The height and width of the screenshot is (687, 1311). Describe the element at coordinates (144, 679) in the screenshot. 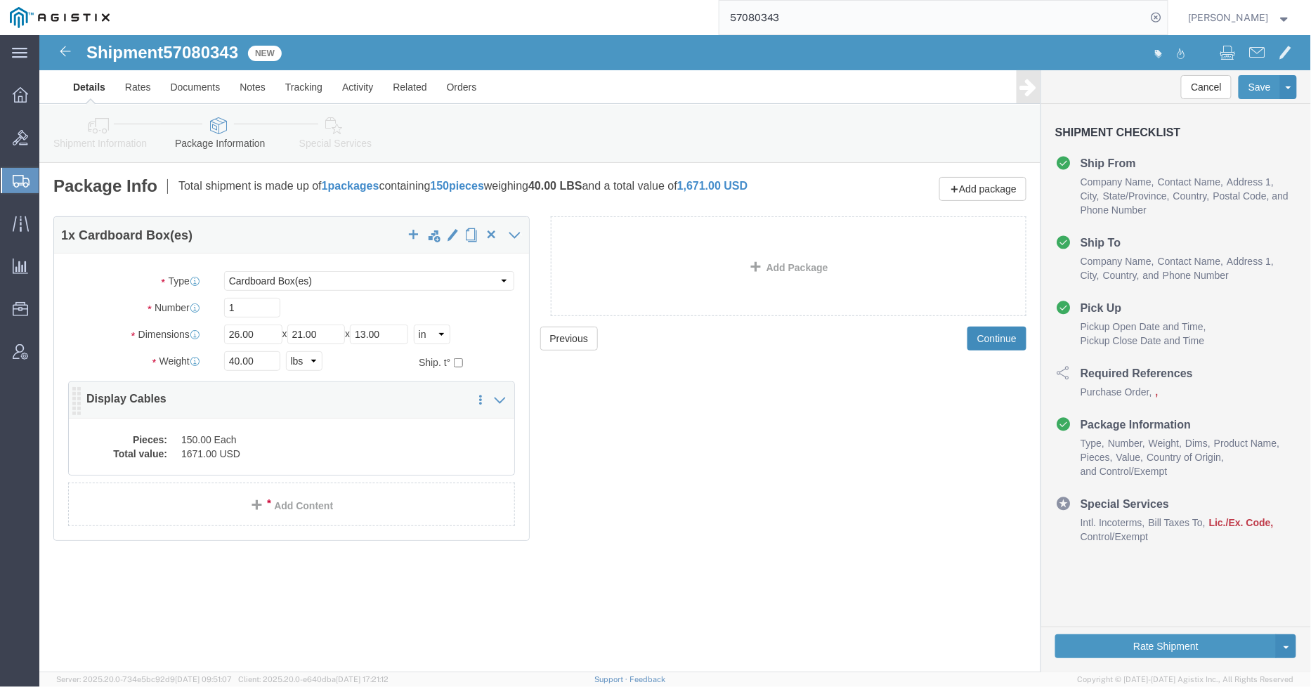

I see `span: Server: 2025.20.0-734e5bc92d9` at that location.